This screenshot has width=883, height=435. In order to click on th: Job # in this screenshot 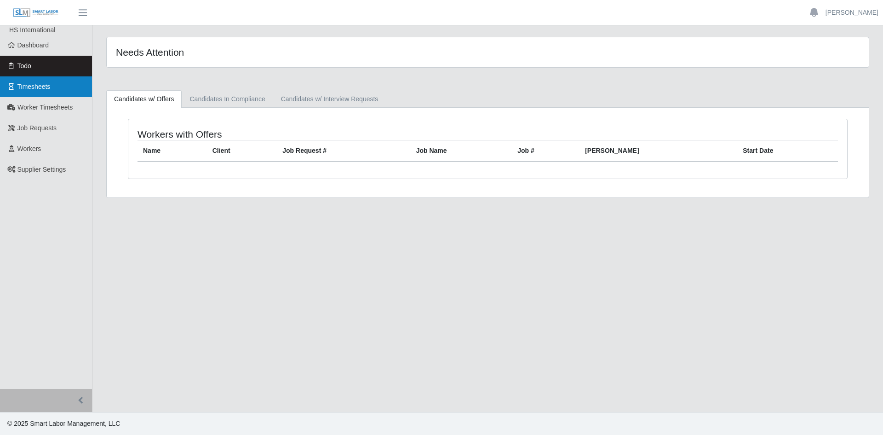, I will do `click(545, 151)`.